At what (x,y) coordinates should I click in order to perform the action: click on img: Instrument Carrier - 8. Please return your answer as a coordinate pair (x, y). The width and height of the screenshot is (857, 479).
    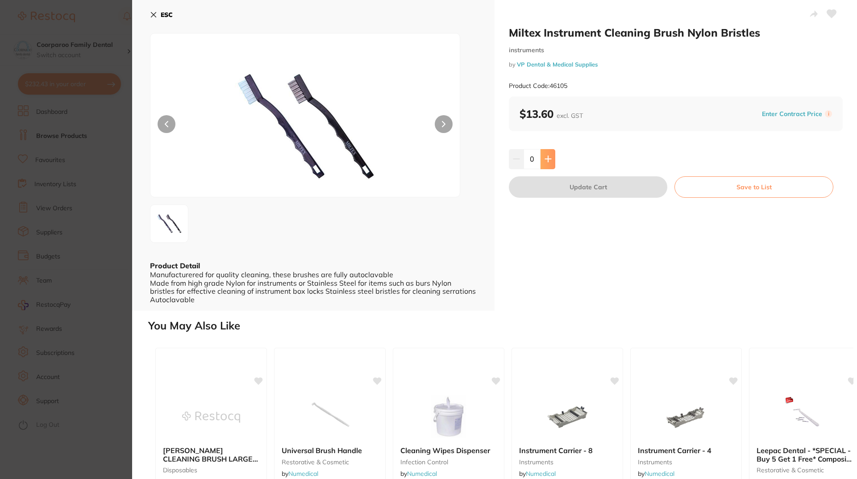
    Looking at the image, I should click on (567, 417).